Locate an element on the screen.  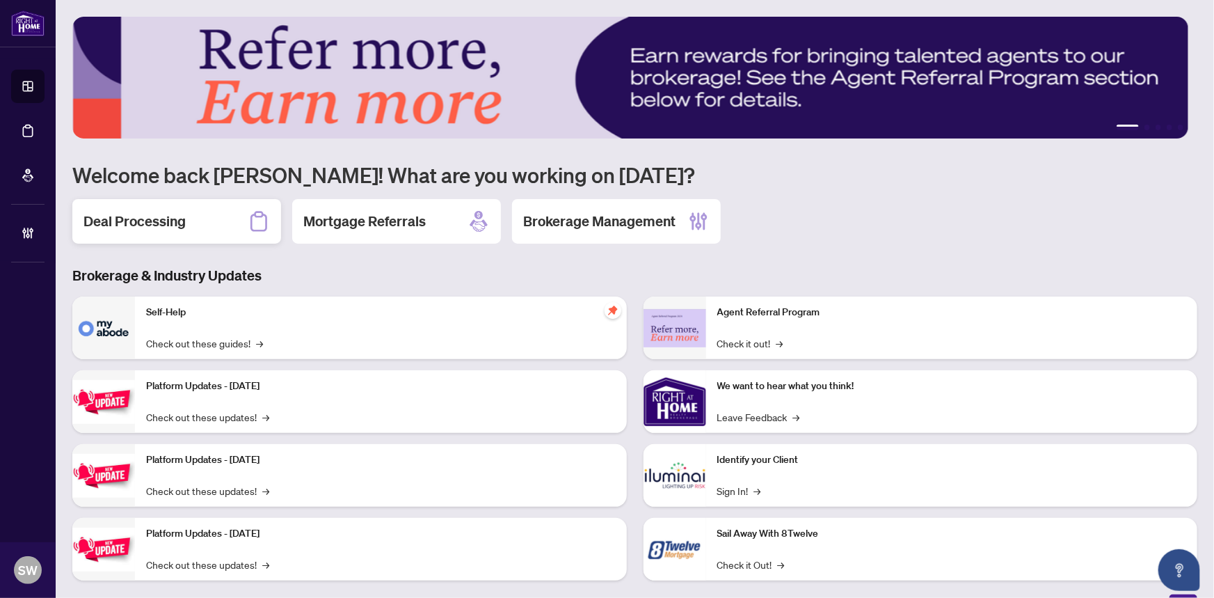
a: Sign In!→ is located at coordinates (739, 491).